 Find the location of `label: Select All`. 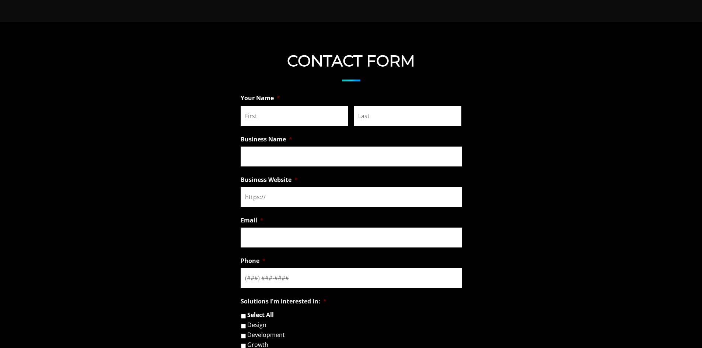

label: Select All is located at coordinates (260, 315).